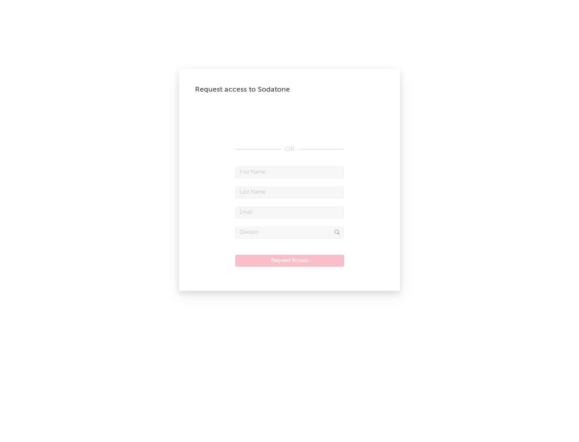 This screenshot has width=579, height=442. I want to click on input: Email, so click(289, 213).